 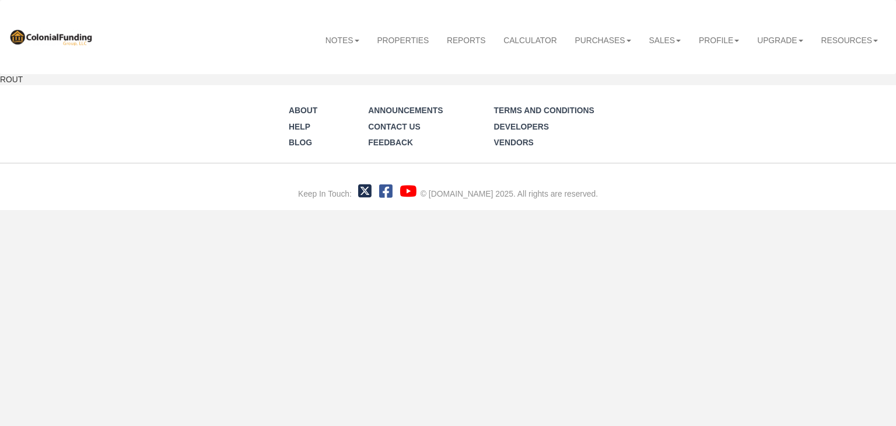 I want to click on a: Sales, so click(x=665, y=40).